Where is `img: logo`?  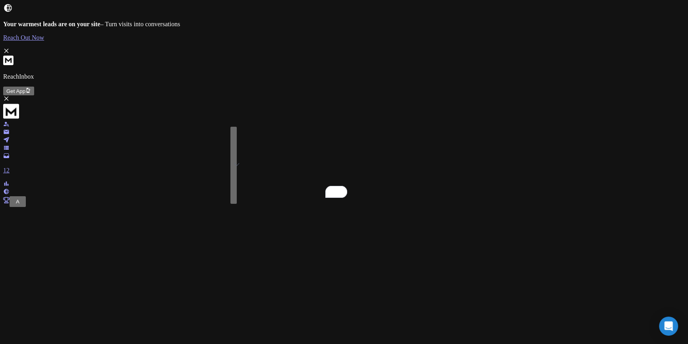
img: logo is located at coordinates (11, 111).